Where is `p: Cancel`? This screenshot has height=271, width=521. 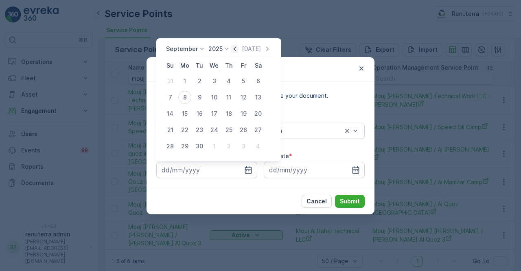 p: Cancel is located at coordinates (317, 201).